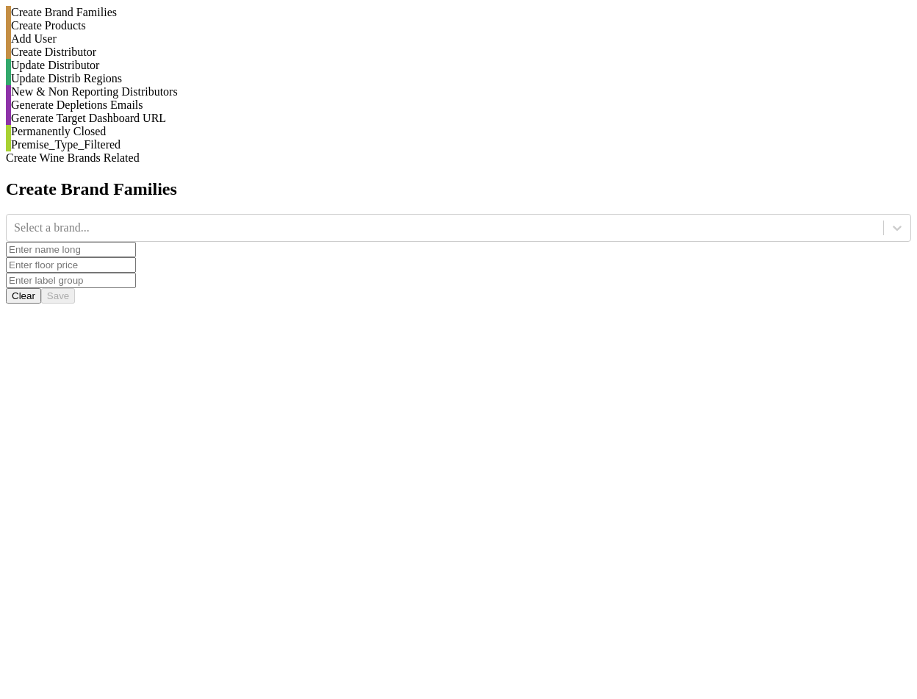 Image resolution: width=917 pixels, height=699 pixels. I want to click on input: Enter name long, so click(71, 249).